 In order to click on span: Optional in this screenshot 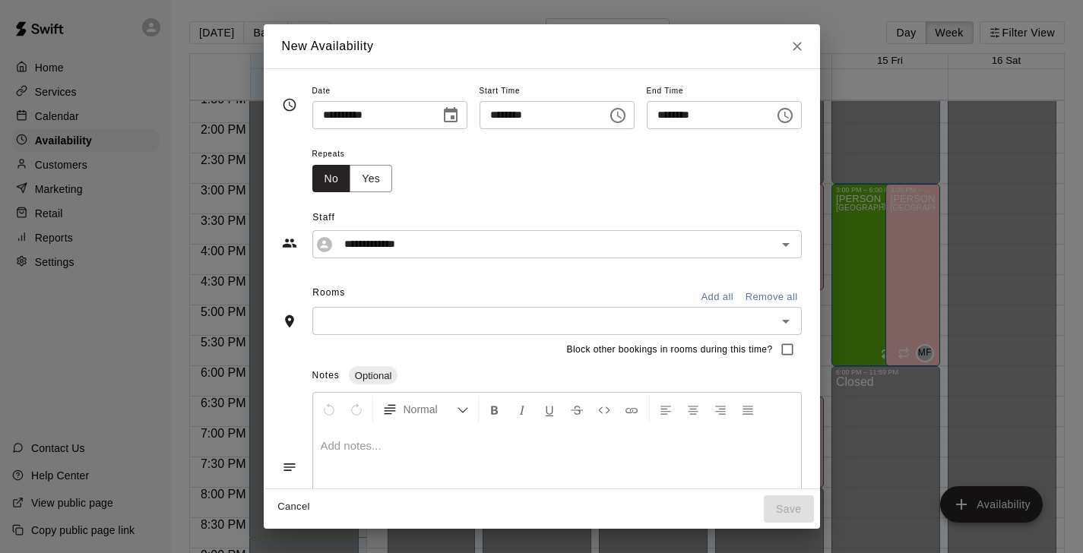, I will do `click(373, 376)`.